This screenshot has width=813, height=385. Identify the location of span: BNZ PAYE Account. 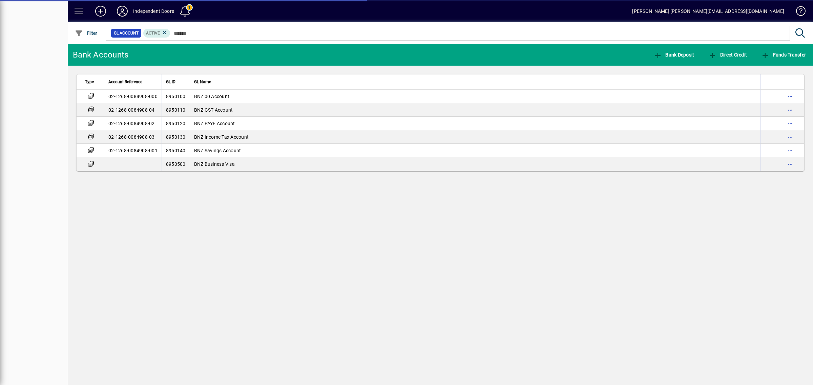
(214, 124).